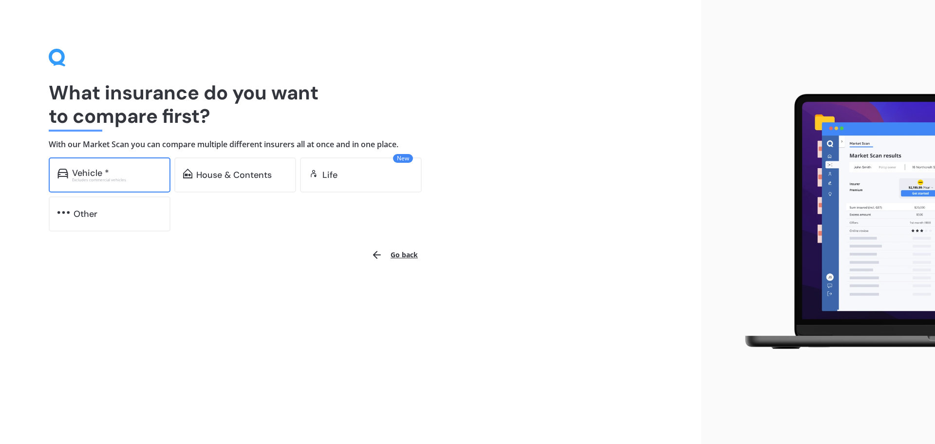 This screenshot has height=444, width=935. What do you see at coordinates (91, 173) in the screenshot?
I see `div: Vehicle *` at bounding box center [91, 173].